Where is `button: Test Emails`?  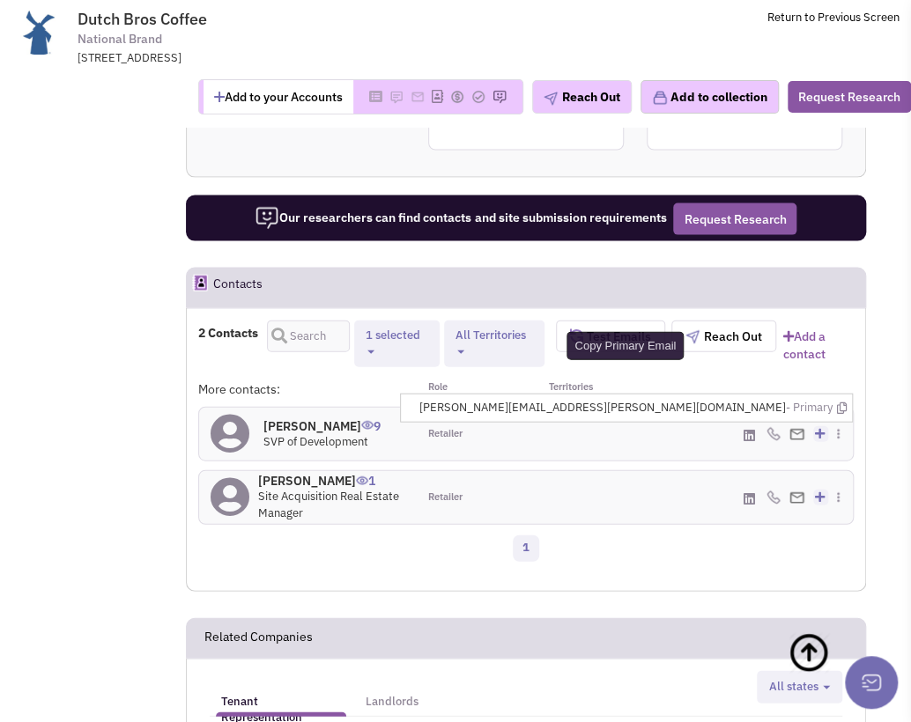
button: Test Emails is located at coordinates (610, 336).